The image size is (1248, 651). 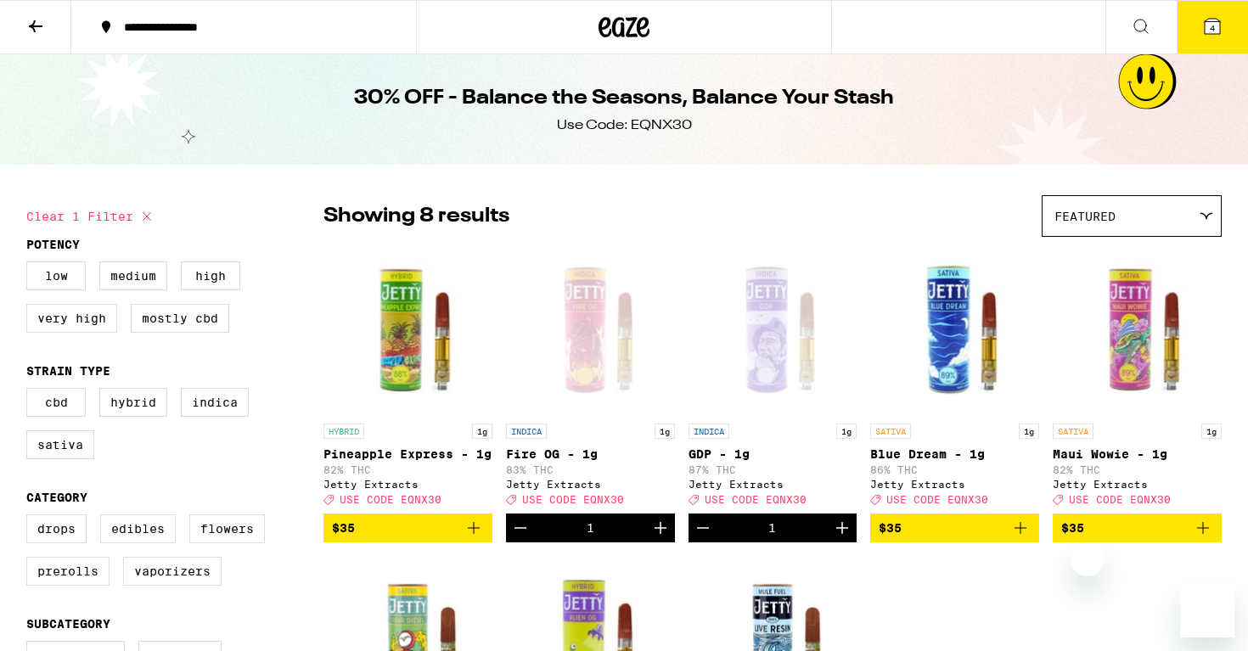 What do you see at coordinates (408, 330) in the screenshot?
I see `img: Jetty Extracts - Pineapple Express - 1g` at bounding box center [408, 330].